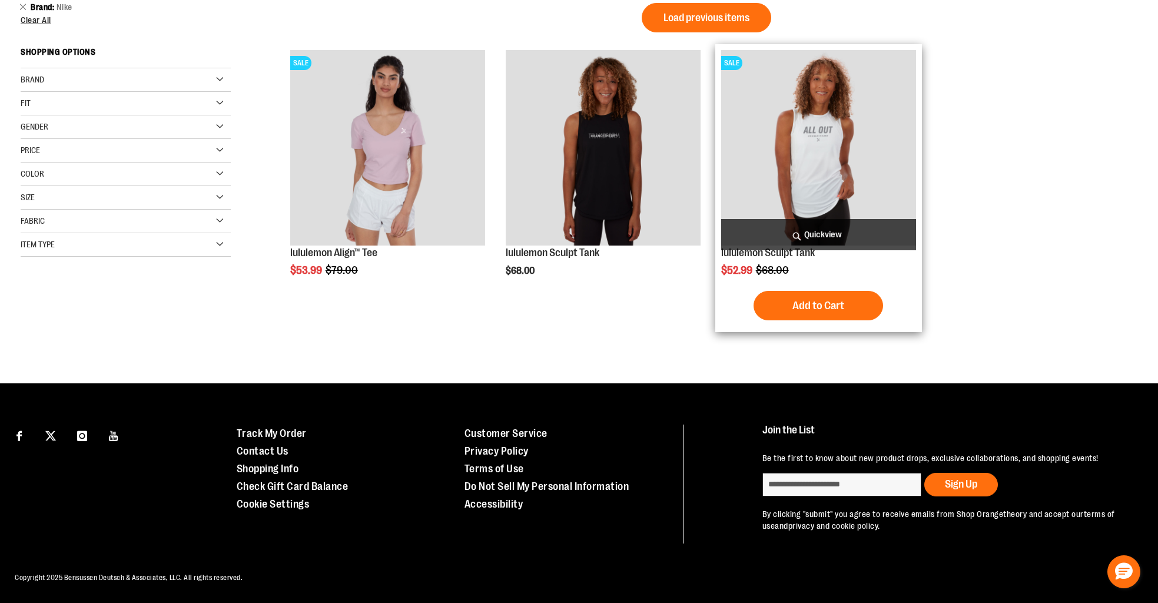  What do you see at coordinates (960, 484) in the screenshot?
I see `span: Sign Up` at bounding box center [960, 484].